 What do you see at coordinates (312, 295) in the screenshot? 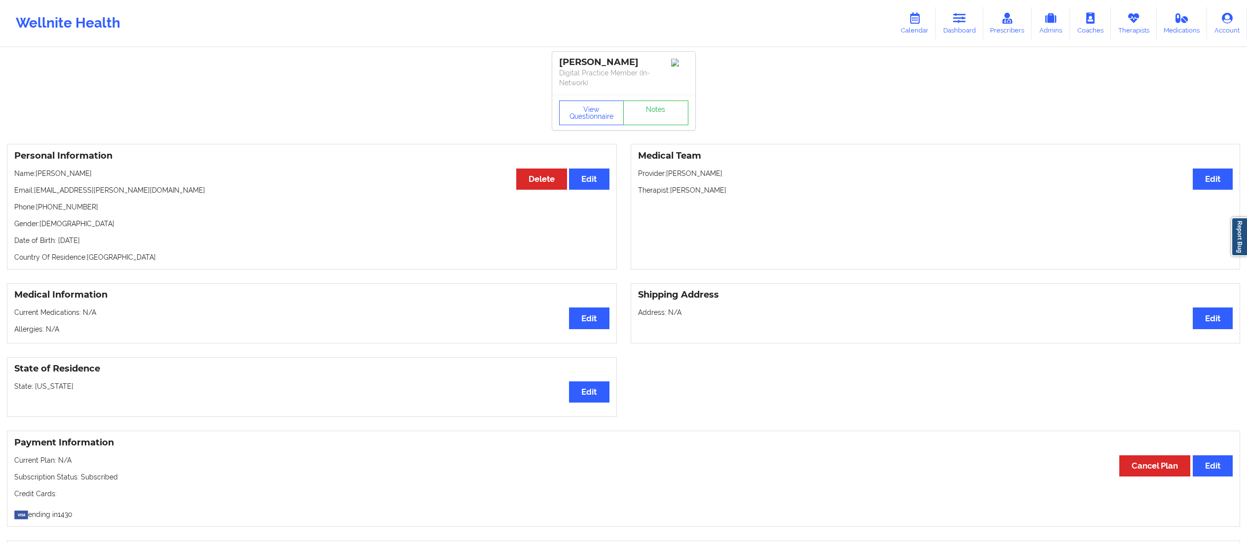
I see `h3: Medical Information` at bounding box center [312, 295].